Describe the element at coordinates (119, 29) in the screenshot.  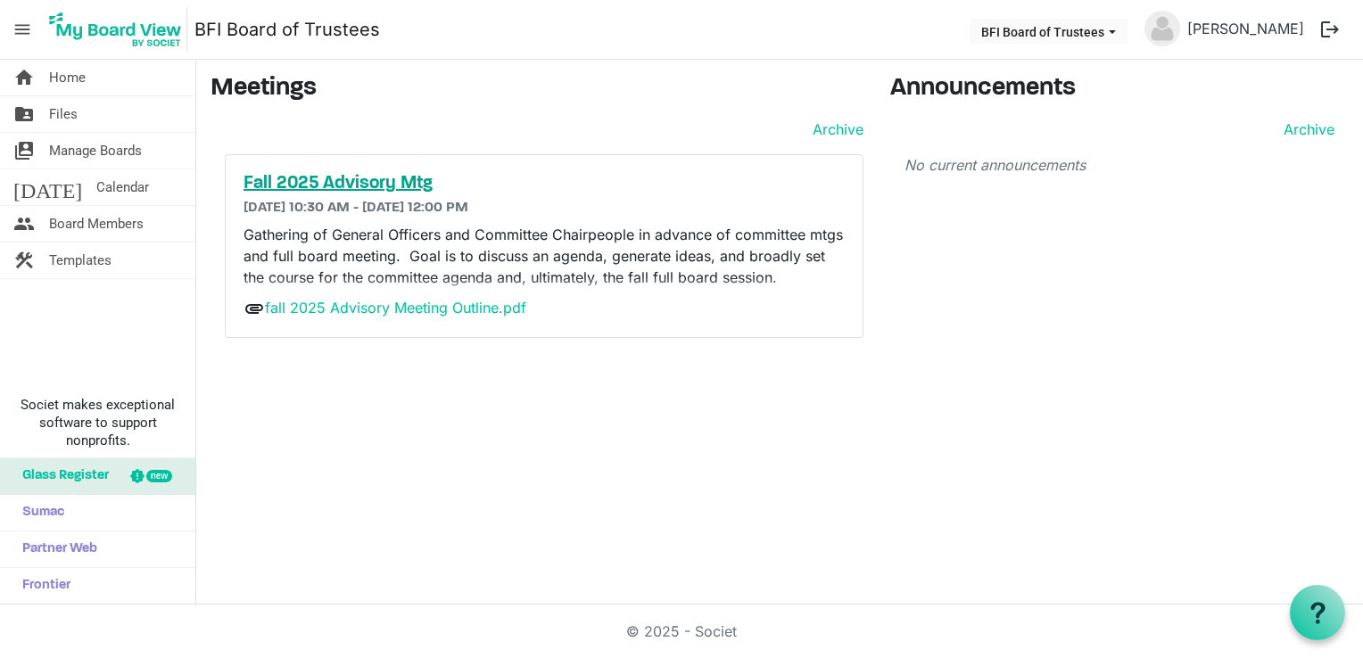
I see `a: My Board View Logo` at that location.